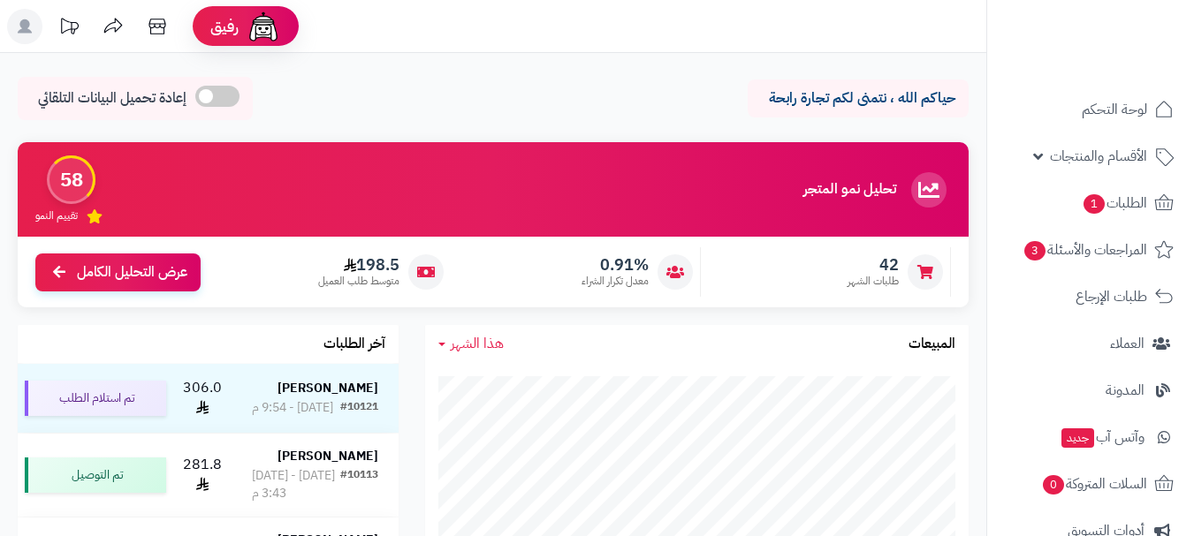  Describe the element at coordinates (615, 265) in the screenshot. I see `span: 0.91%` at that location.